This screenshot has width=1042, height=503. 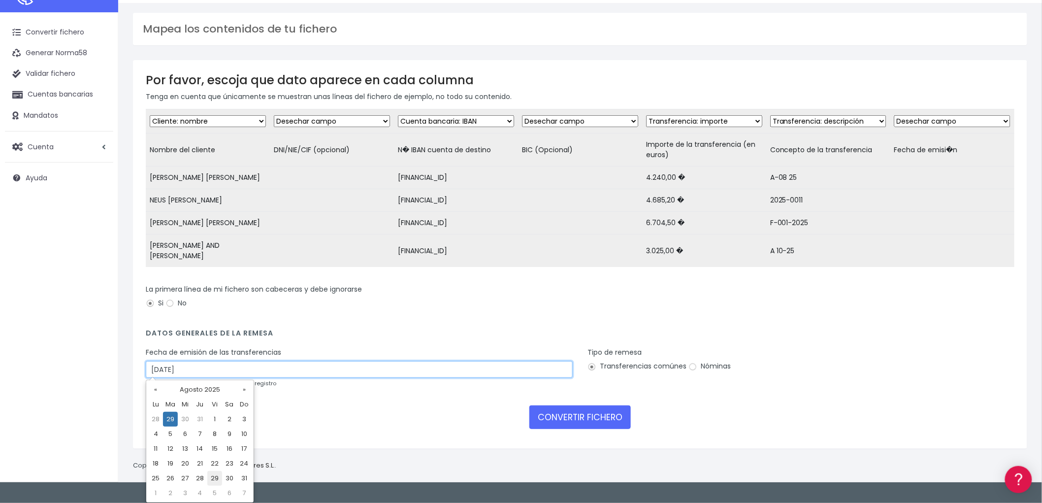 I want to click on div: Información general, so click(x=98, y=73).